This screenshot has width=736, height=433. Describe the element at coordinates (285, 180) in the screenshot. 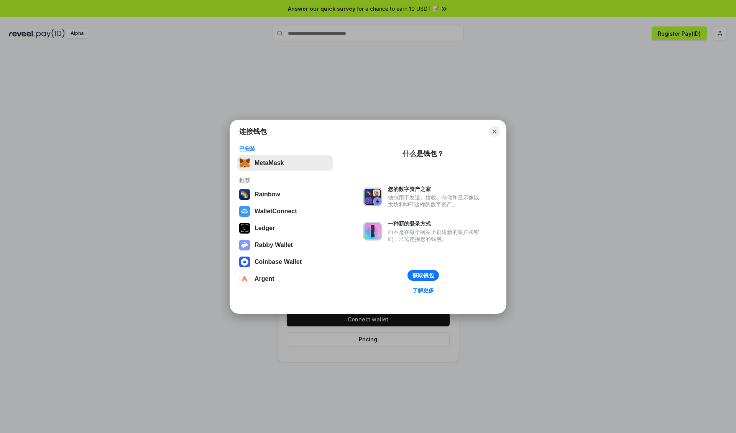

I see `div: 推荐` at that location.